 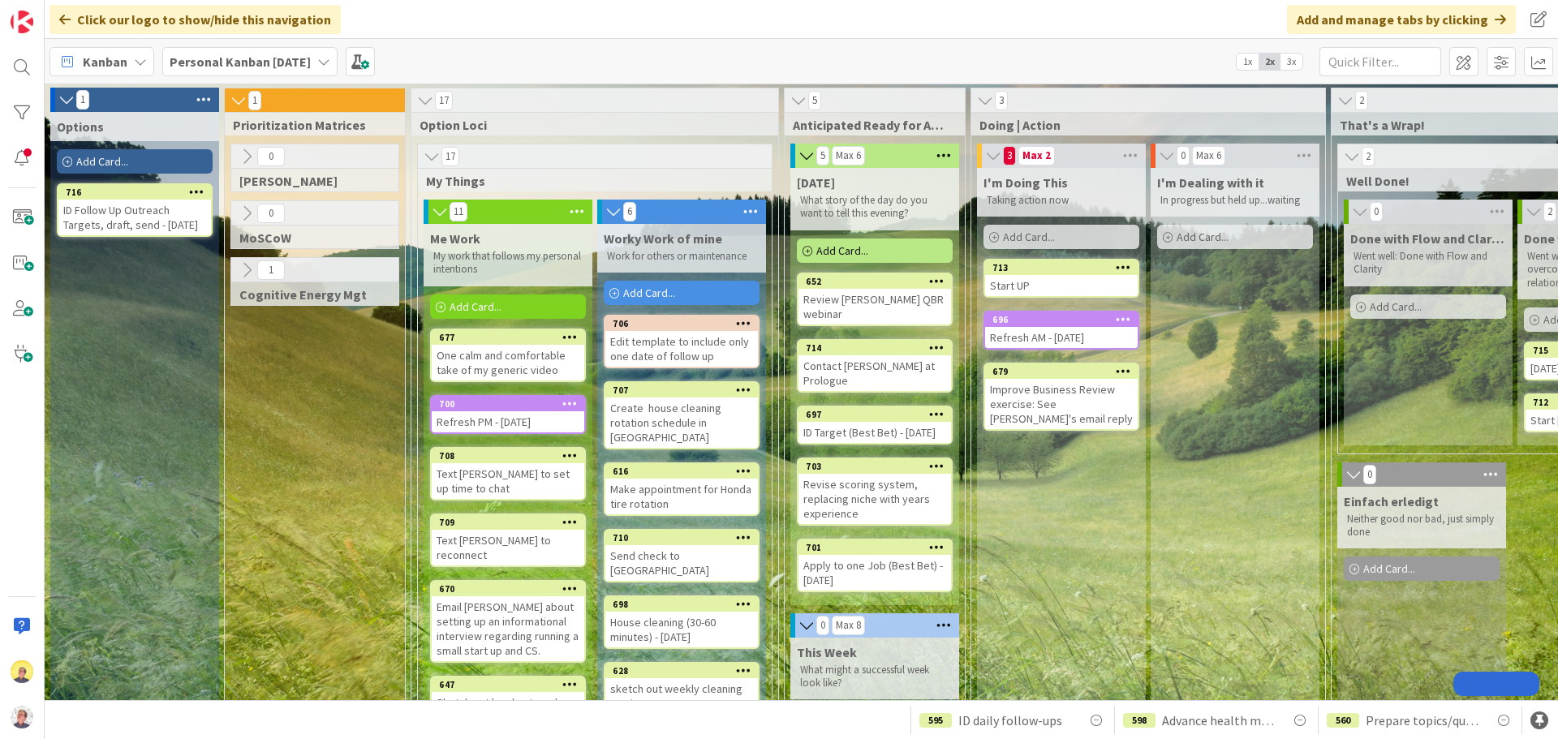 I want to click on div: sketch out weekly cleaning routine, so click(x=682, y=696).